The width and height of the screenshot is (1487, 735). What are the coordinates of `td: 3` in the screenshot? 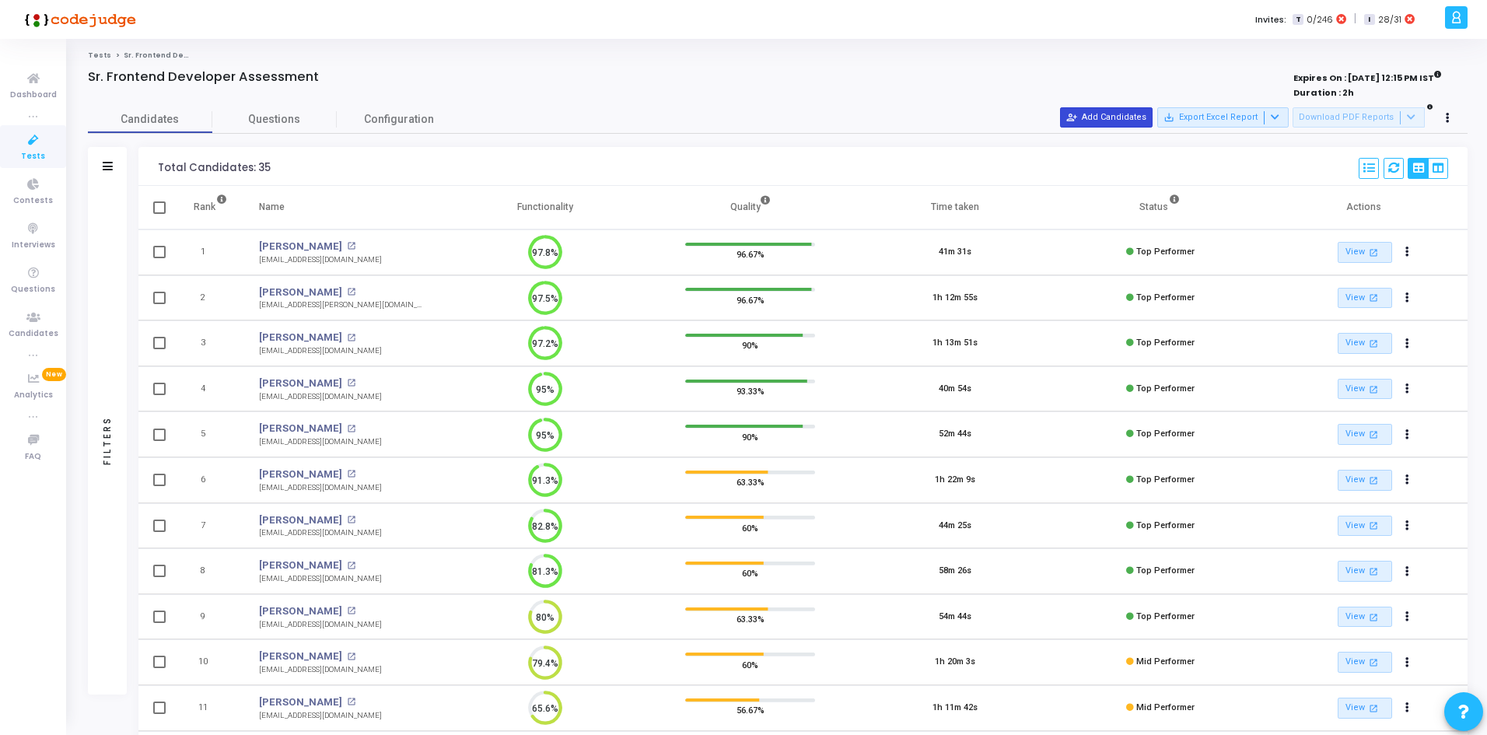 It's located at (210, 343).